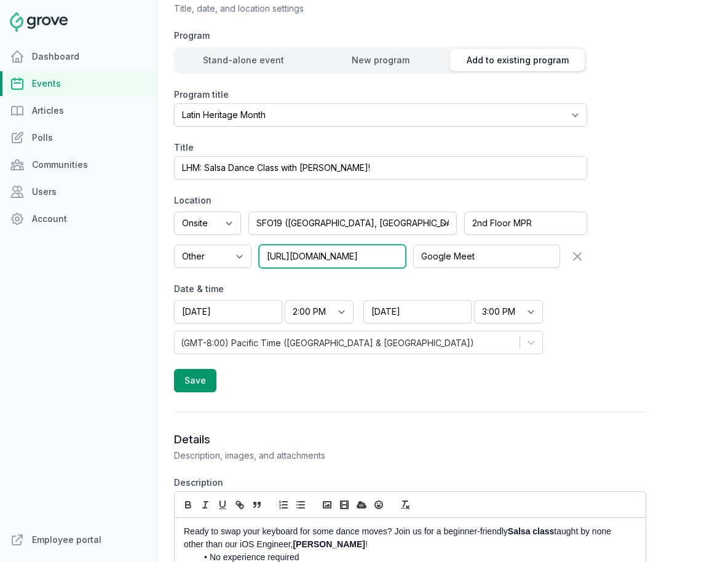  What do you see at coordinates (410, 455) in the screenshot?
I see `p: Description, images, and attachments` at bounding box center [410, 455].